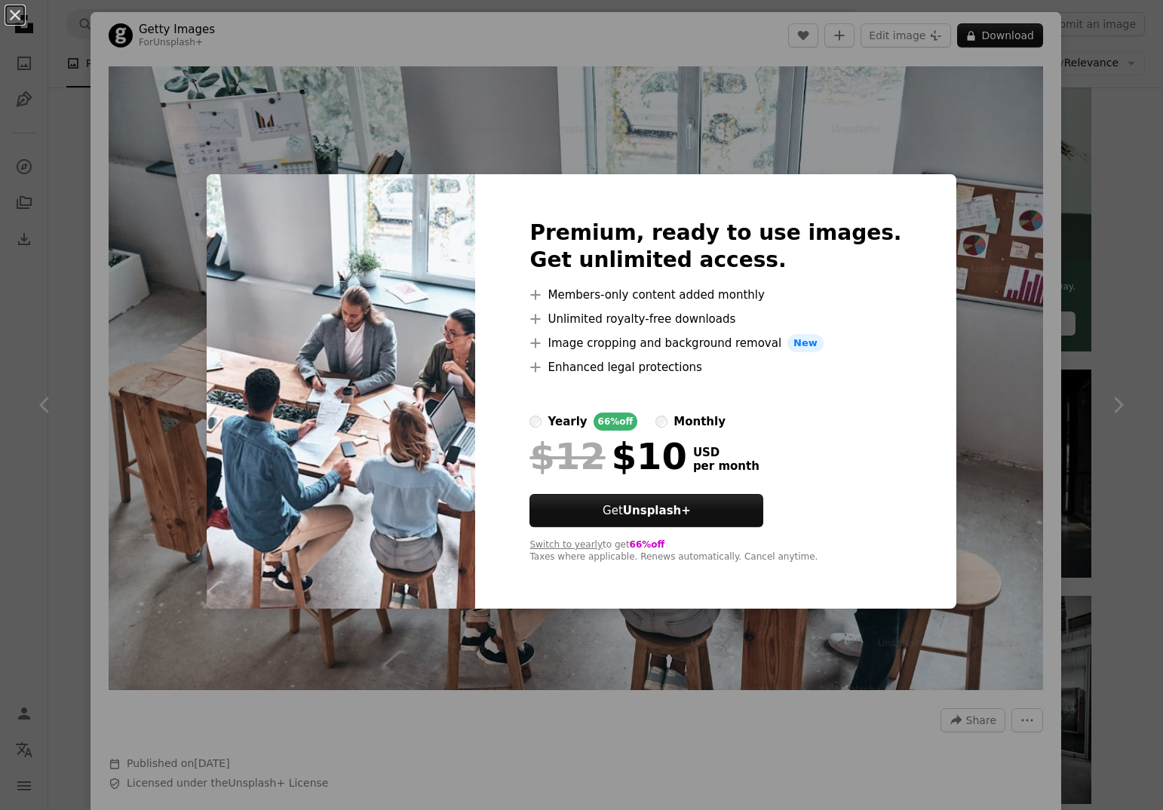 Image resolution: width=1163 pixels, height=810 pixels. I want to click on h2: Premium, ready to use images. Get unlimited access., so click(715, 247).